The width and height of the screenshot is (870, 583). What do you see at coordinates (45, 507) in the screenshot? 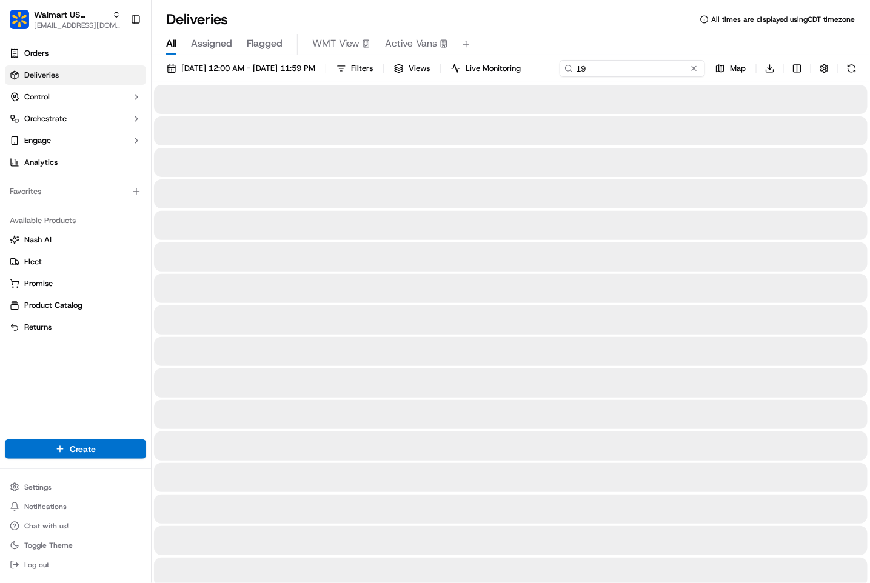
I see `span: Notifications` at bounding box center [45, 507].